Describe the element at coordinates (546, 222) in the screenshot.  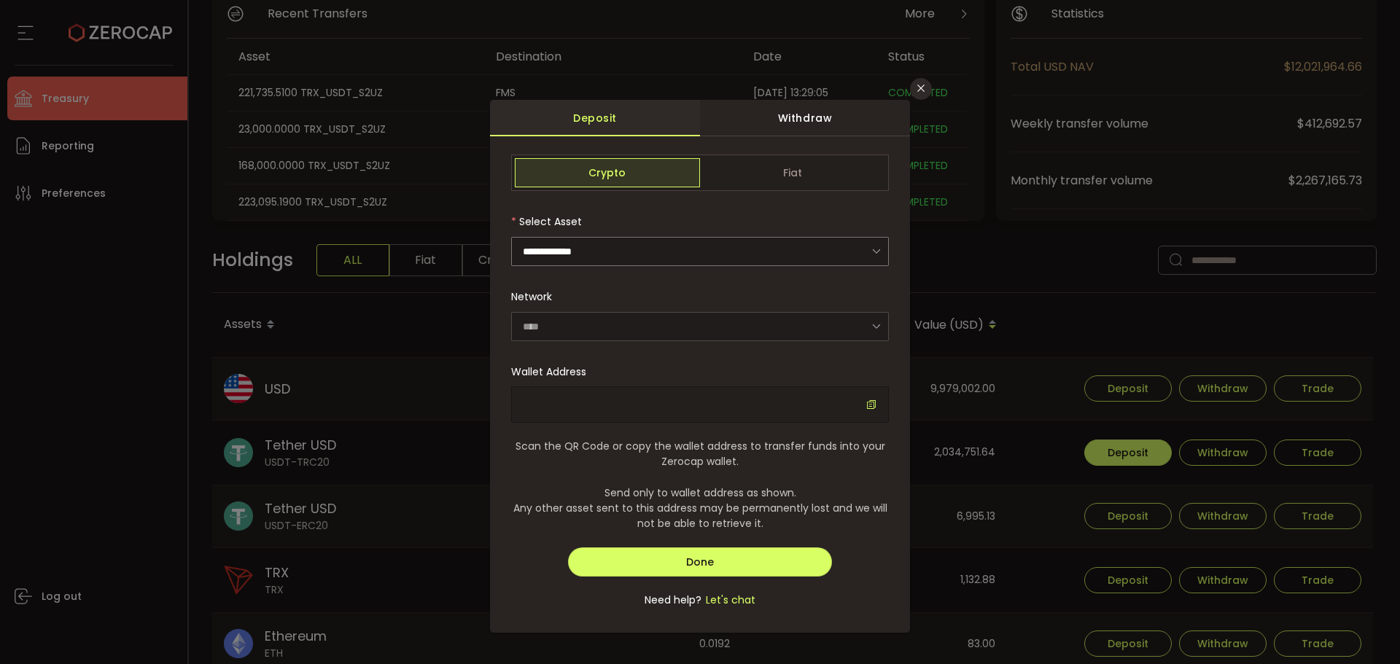
I see `label: Select Asset` at that location.